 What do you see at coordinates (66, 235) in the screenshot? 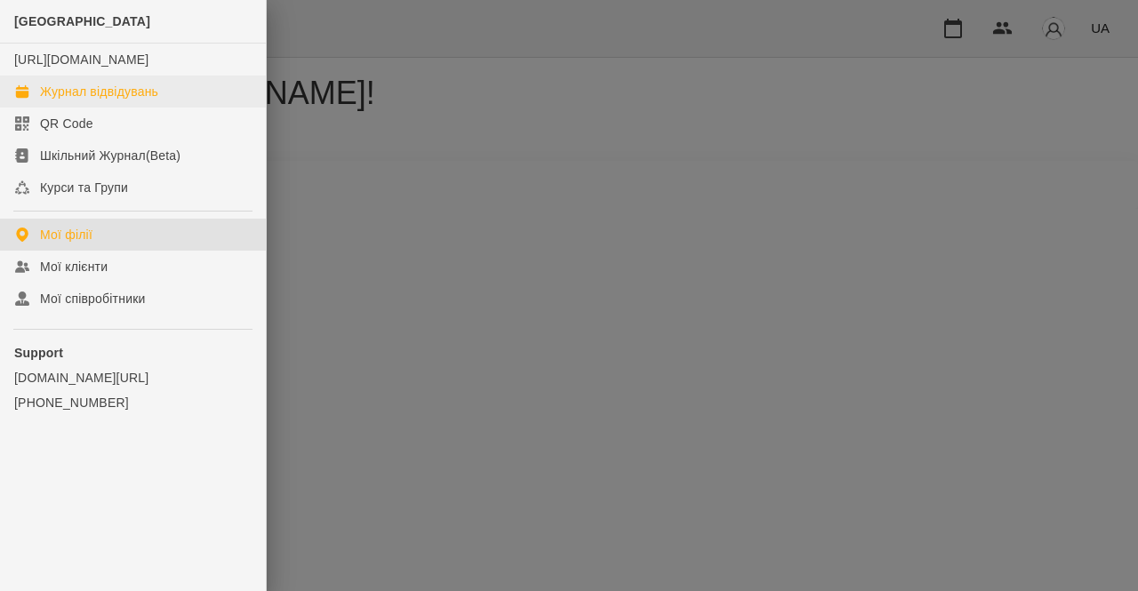
I see `div: Мої філії` at bounding box center [66, 235].